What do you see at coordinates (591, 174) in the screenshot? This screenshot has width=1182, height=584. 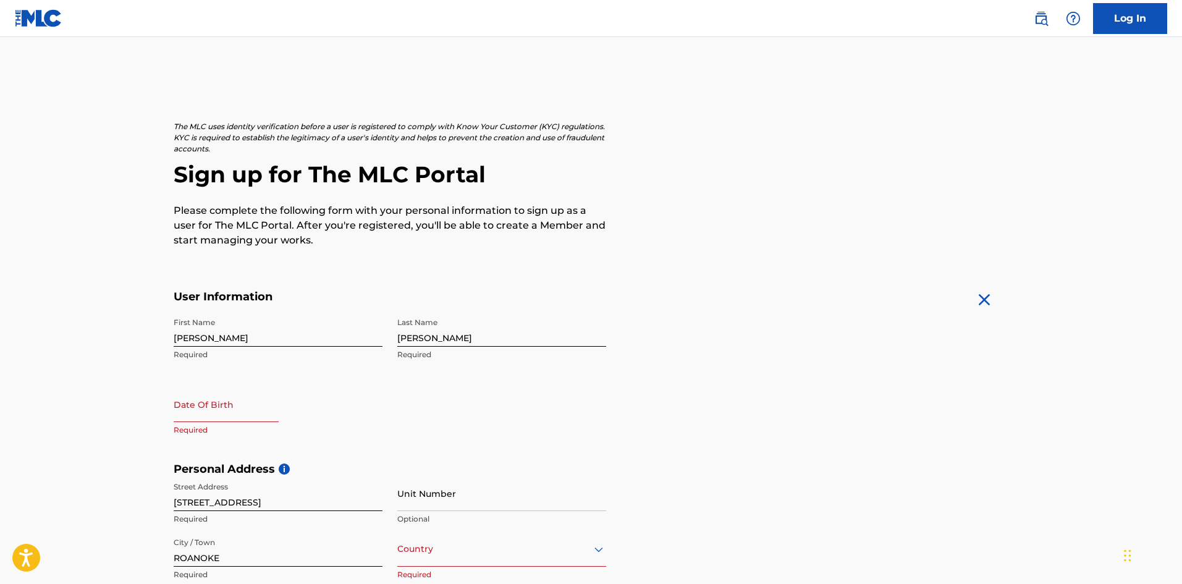 I see `h2: Sign up for The MLC Portal` at bounding box center [591, 174].